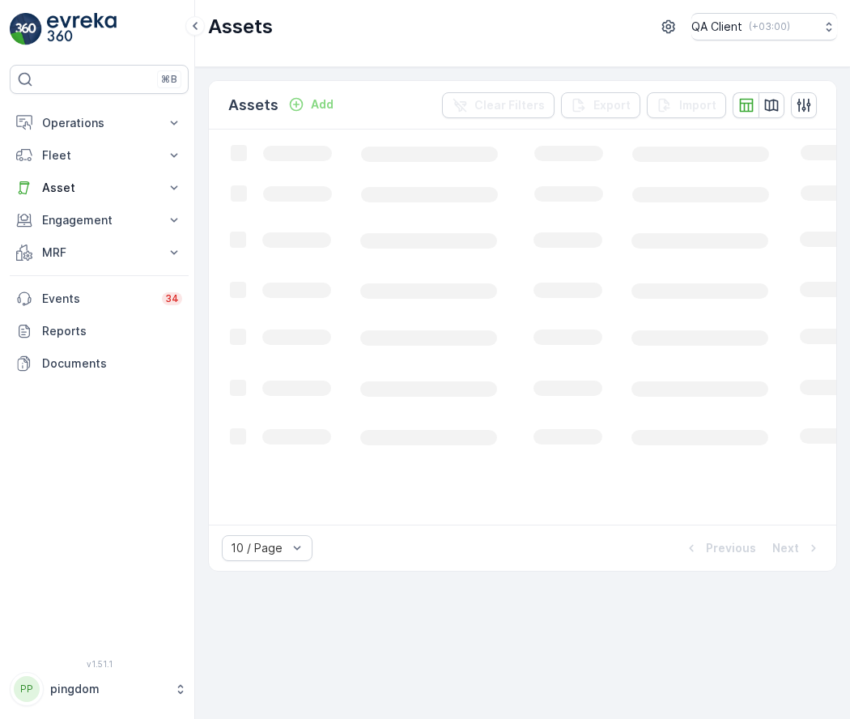  Describe the element at coordinates (612, 105) in the screenshot. I see `p: Export` at that location.